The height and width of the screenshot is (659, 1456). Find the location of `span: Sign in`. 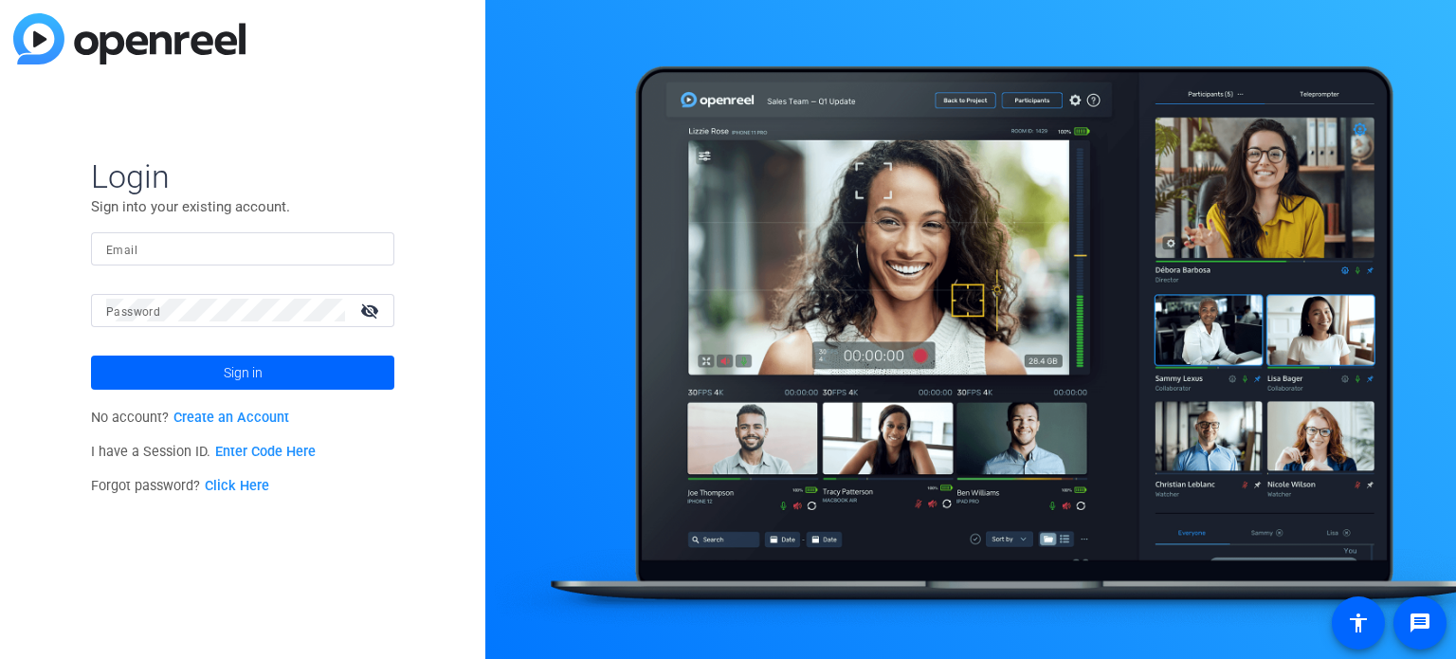

span: Sign in is located at coordinates (243, 372).